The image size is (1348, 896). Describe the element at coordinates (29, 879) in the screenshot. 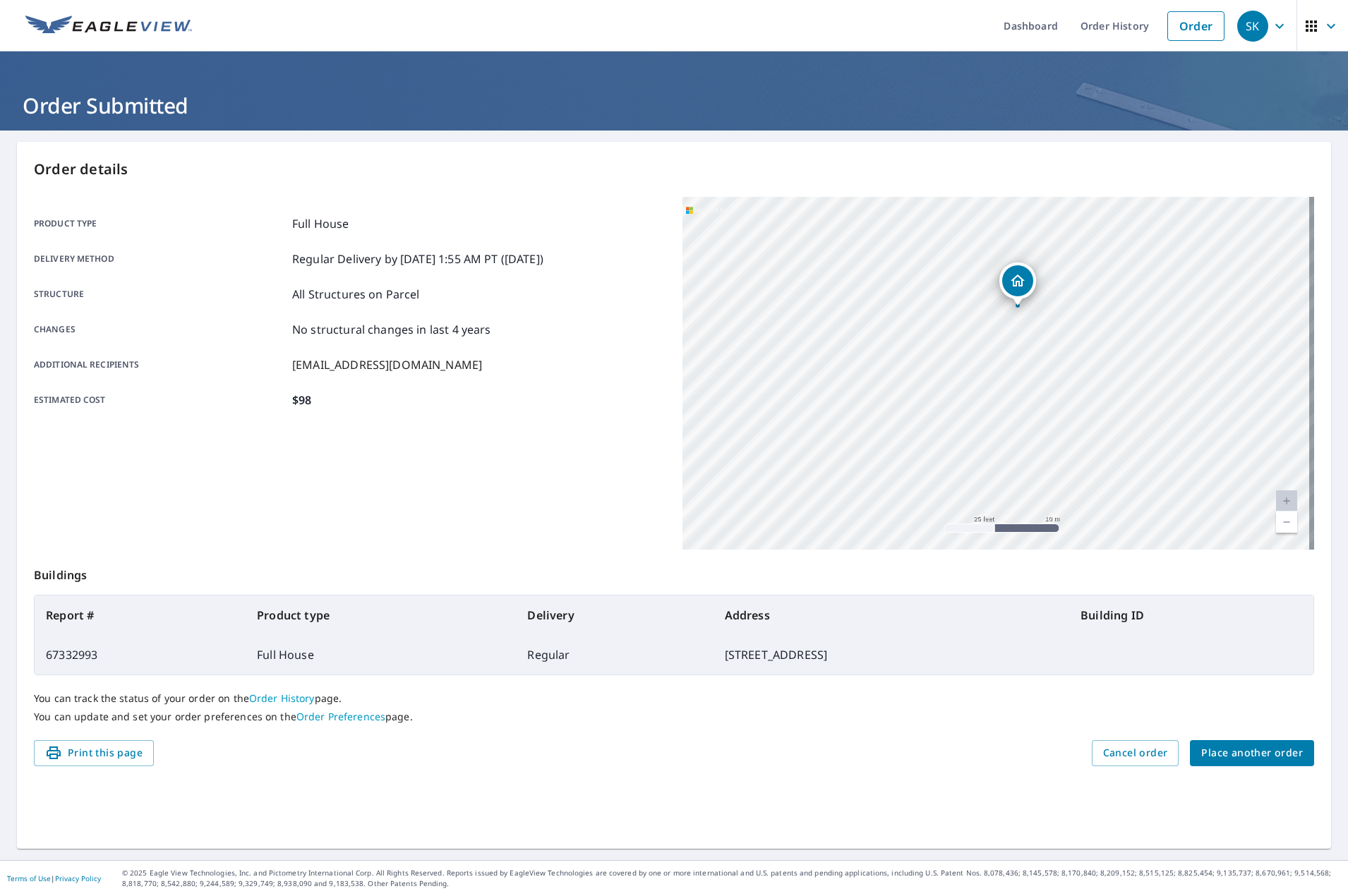

I see `a: Terms of Use` at that location.